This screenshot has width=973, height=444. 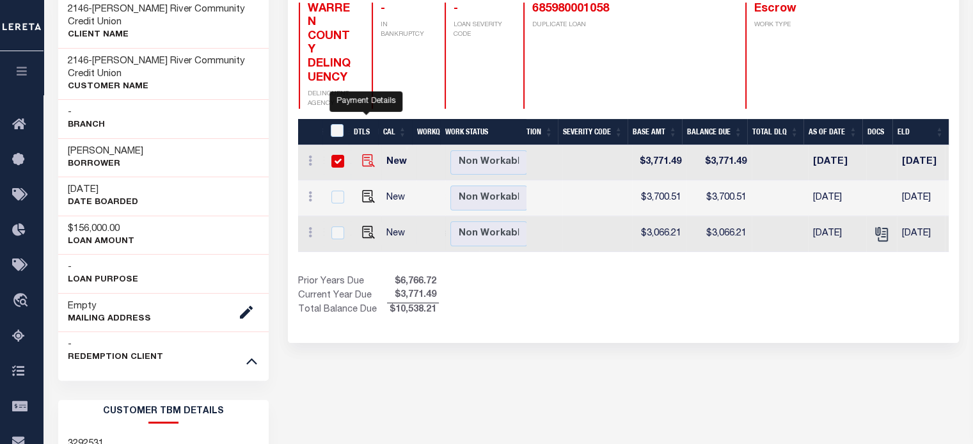 What do you see at coordinates (775, 9) in the screenshot?
I see `span: Escrow` at bounding box center [775, 9].